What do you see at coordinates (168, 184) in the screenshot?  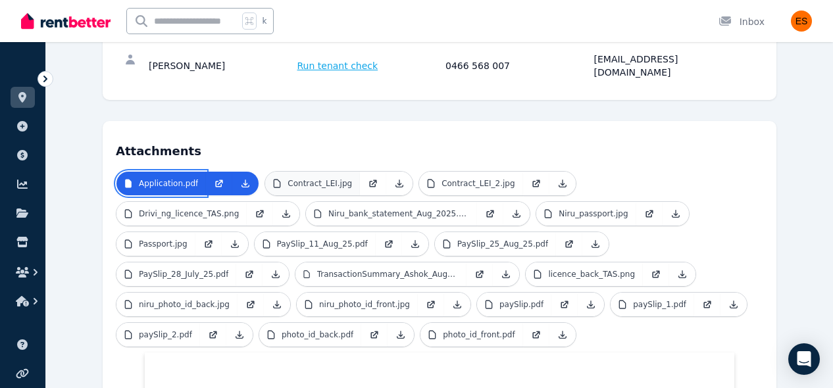 I see `p: Application.pdf` at bounding box center [168, 184].